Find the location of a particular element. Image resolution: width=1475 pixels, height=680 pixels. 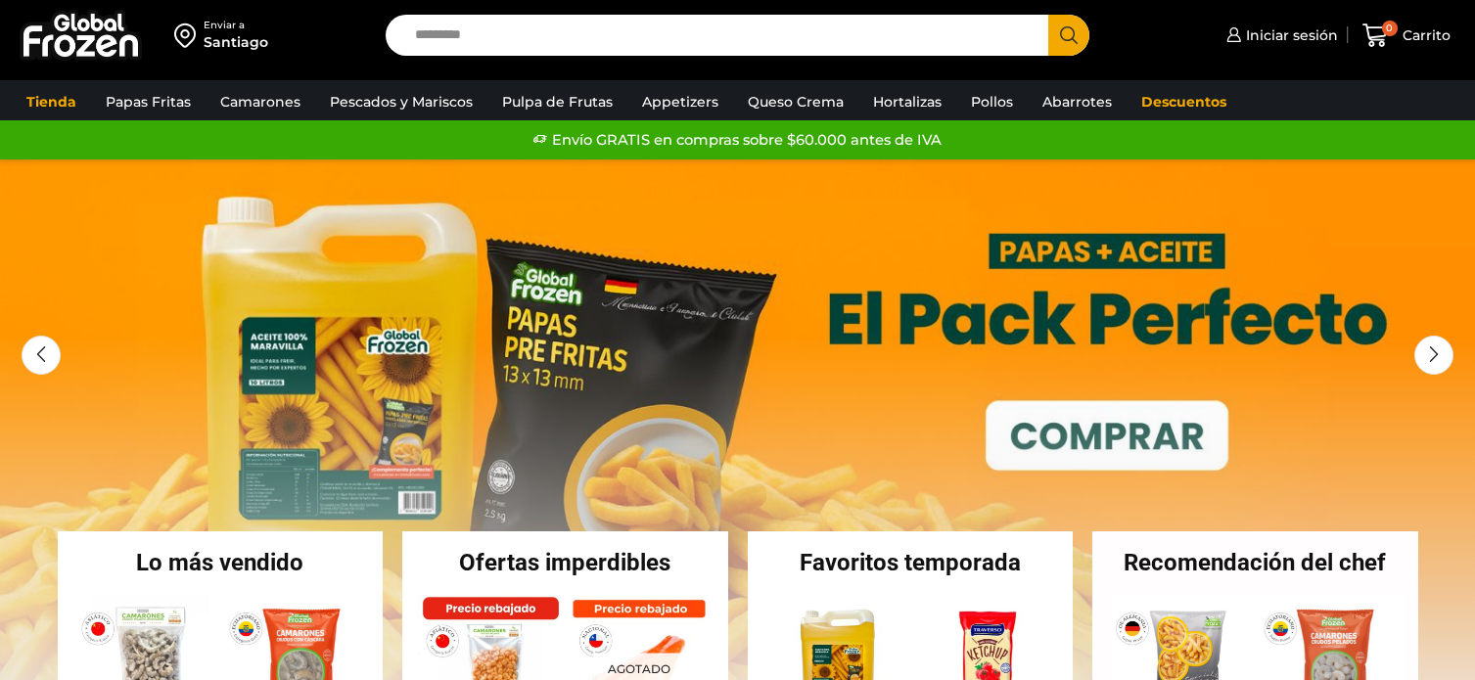

a: Pulpa de Frutas is located at coordinates (557, 102).